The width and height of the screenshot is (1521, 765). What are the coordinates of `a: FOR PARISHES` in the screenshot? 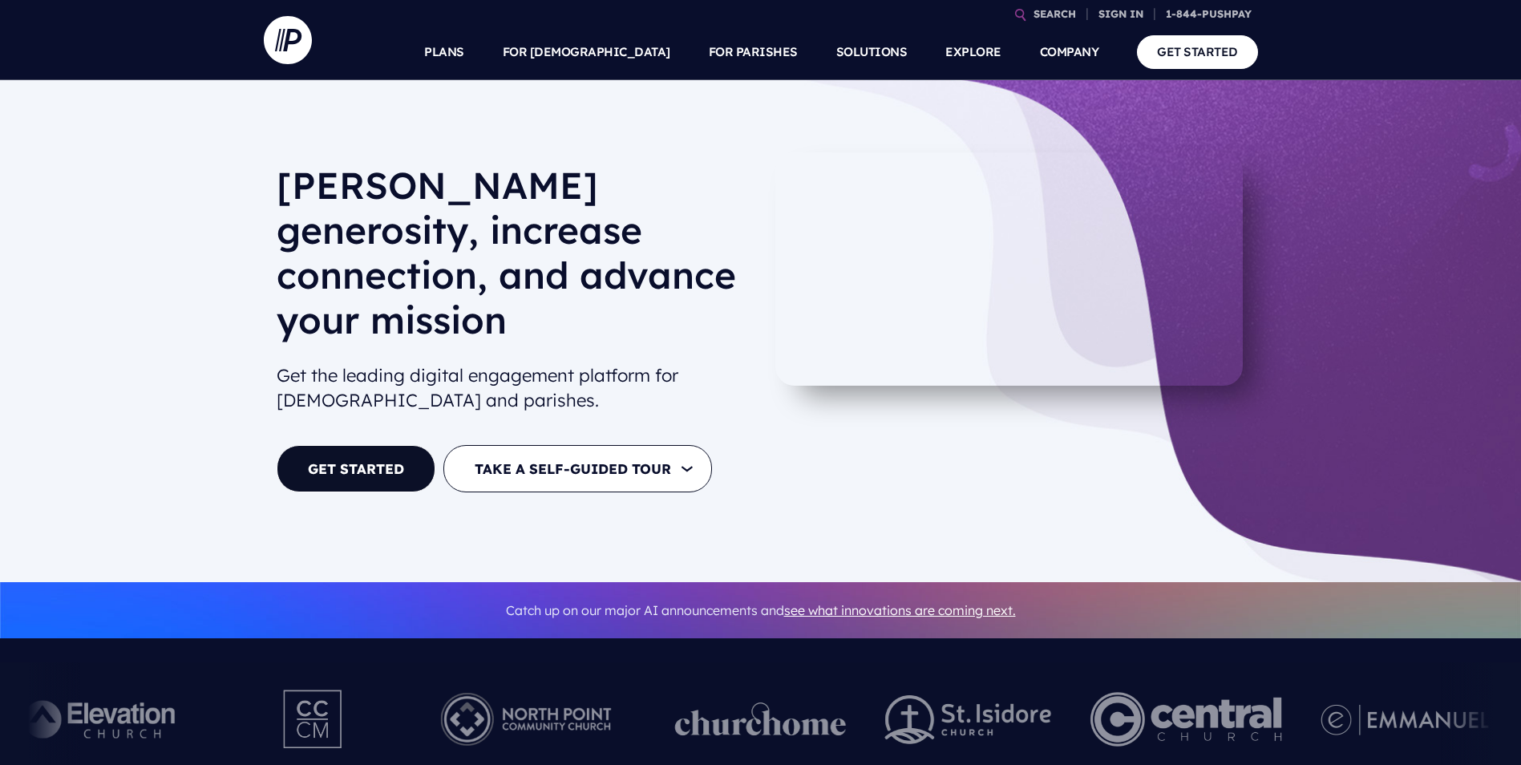 It's located at (753, 52).